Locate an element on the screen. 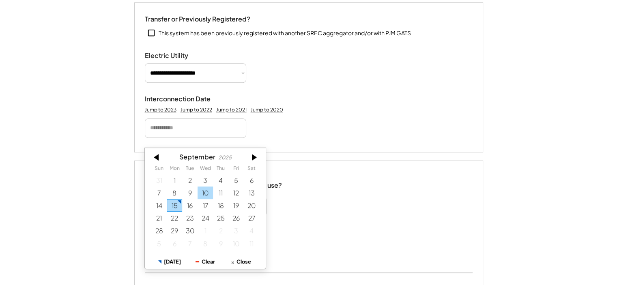 Image resolution: width=617 pixels, height=285 pixels. div: 9/27/2025 is located at coordinates (252, 218).